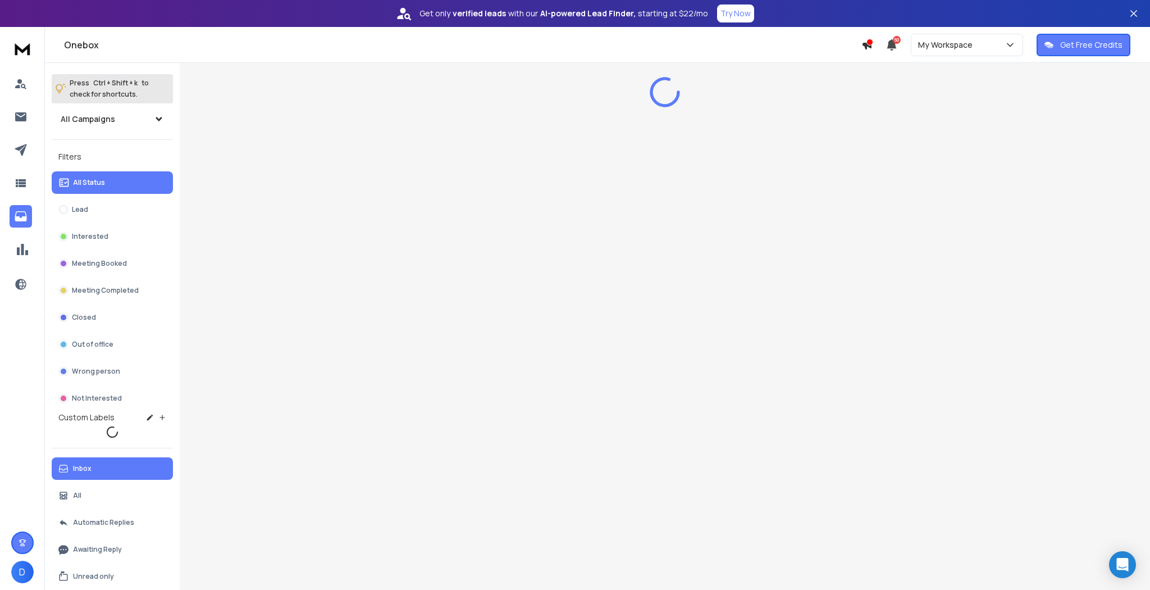 The width and height of the screenshot is (1150, 590). I want to click on p: All, so click(77, 495).